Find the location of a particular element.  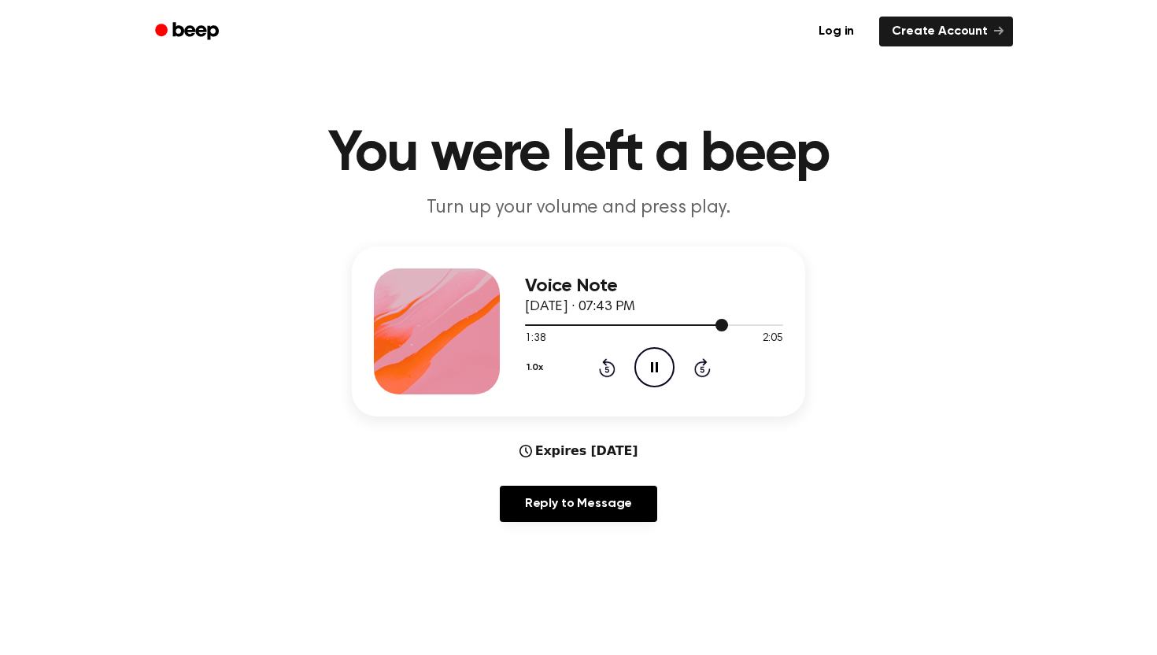

h3: Voice Note is located at coordinates (654, 286).